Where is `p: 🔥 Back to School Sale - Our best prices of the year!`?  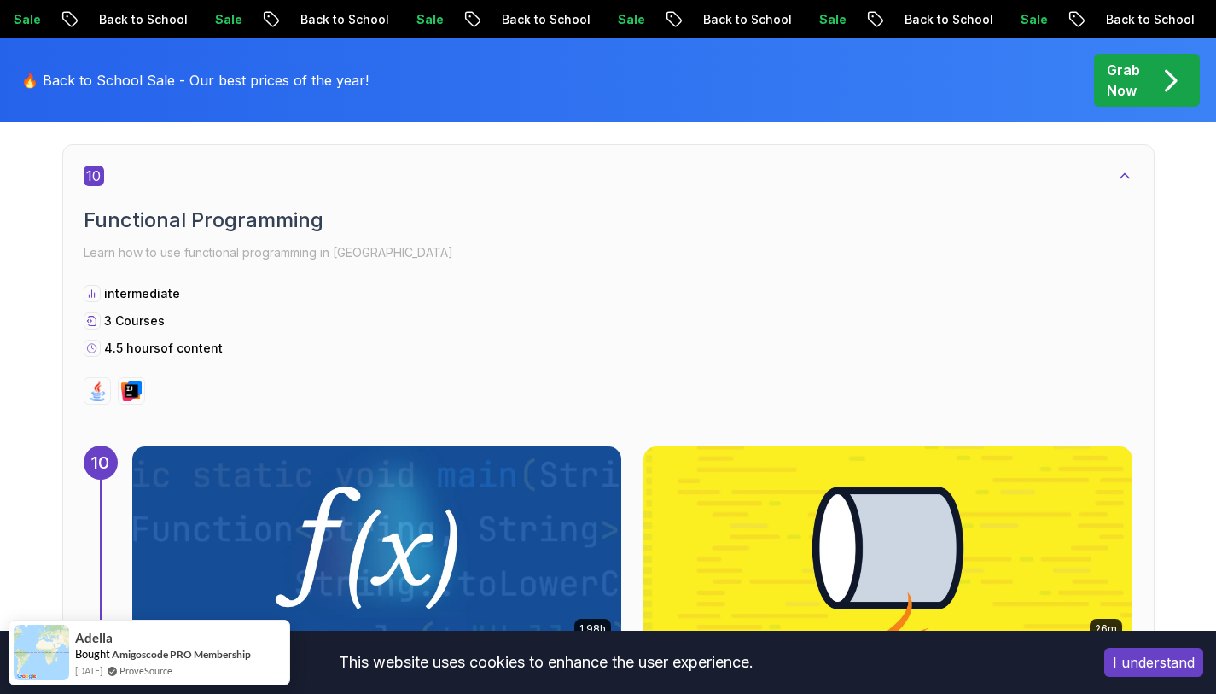
p: 🔥 Back to School Sale - Our best prices of the year! is located at coordinates (195, 80).